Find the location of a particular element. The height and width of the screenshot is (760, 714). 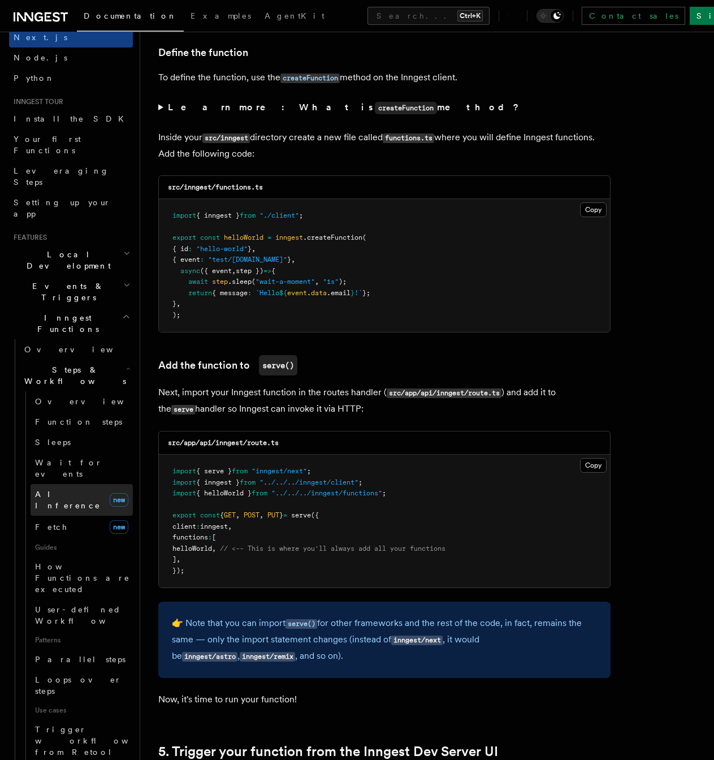

a: User-defined Workflows is located at coordinates (81, 615).